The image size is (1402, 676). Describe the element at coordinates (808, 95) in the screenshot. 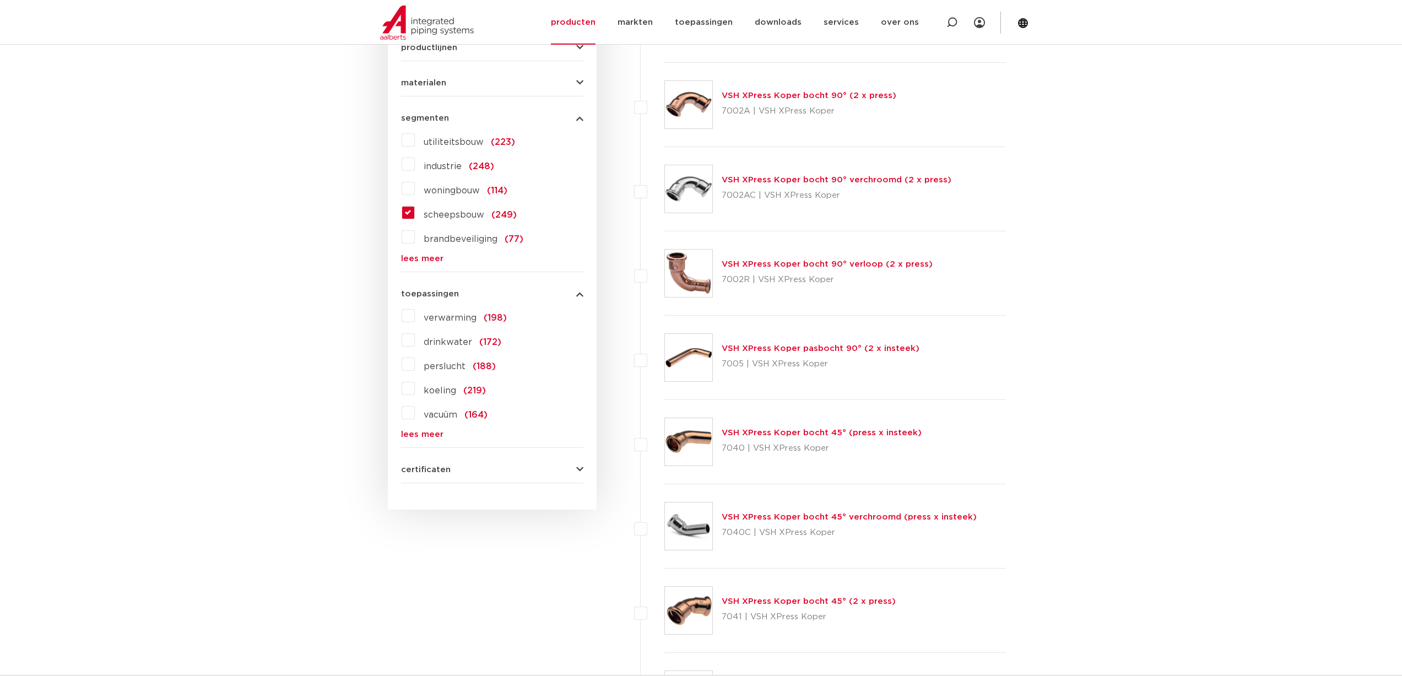

I see `a: VSH XPress Koper bocht 90° (2 x press)` at that location.